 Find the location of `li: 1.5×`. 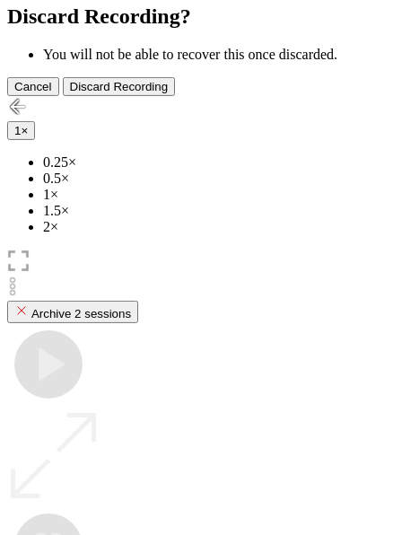

li: 1.5× is located at coordinates (214, 211).